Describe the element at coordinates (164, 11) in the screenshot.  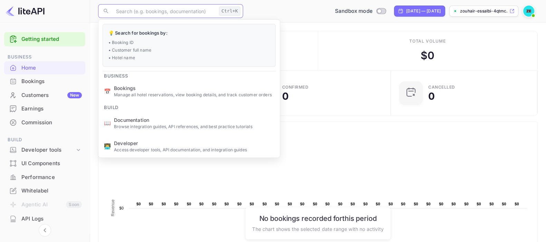
I see `input: Search (e.g. bookings, documentation)` at that location.